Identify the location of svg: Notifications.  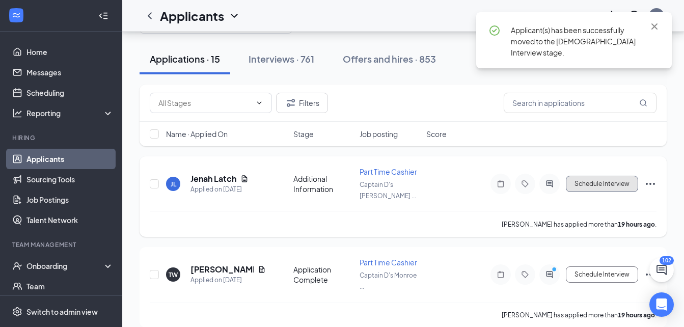
(612, 16).